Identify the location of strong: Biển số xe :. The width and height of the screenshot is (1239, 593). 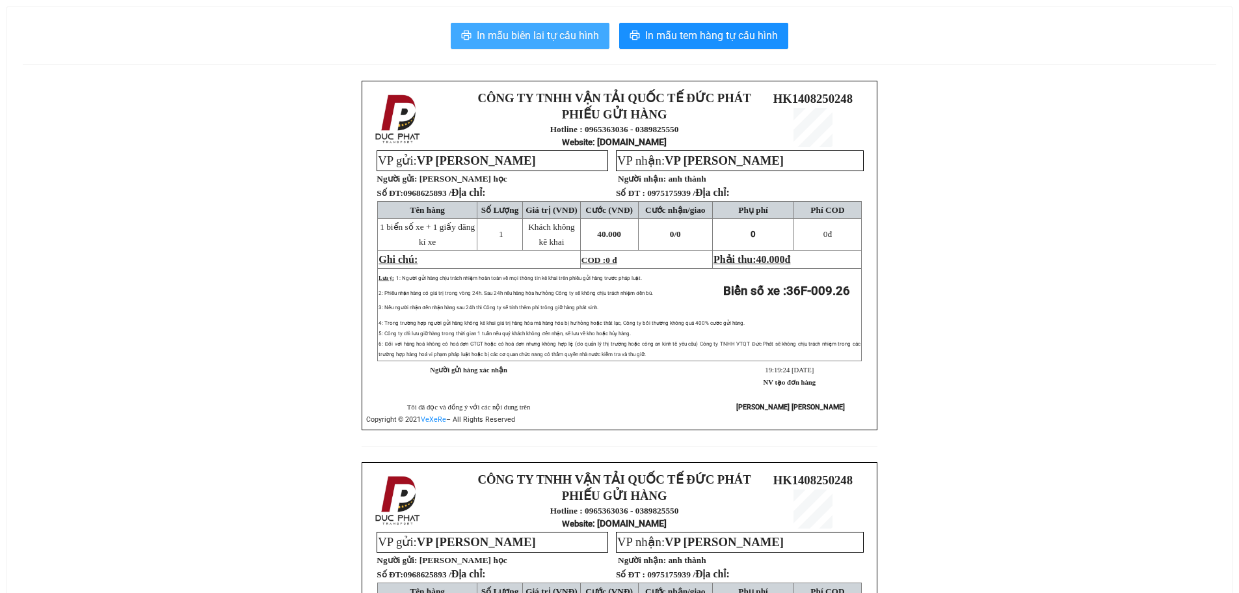
(786, 291).